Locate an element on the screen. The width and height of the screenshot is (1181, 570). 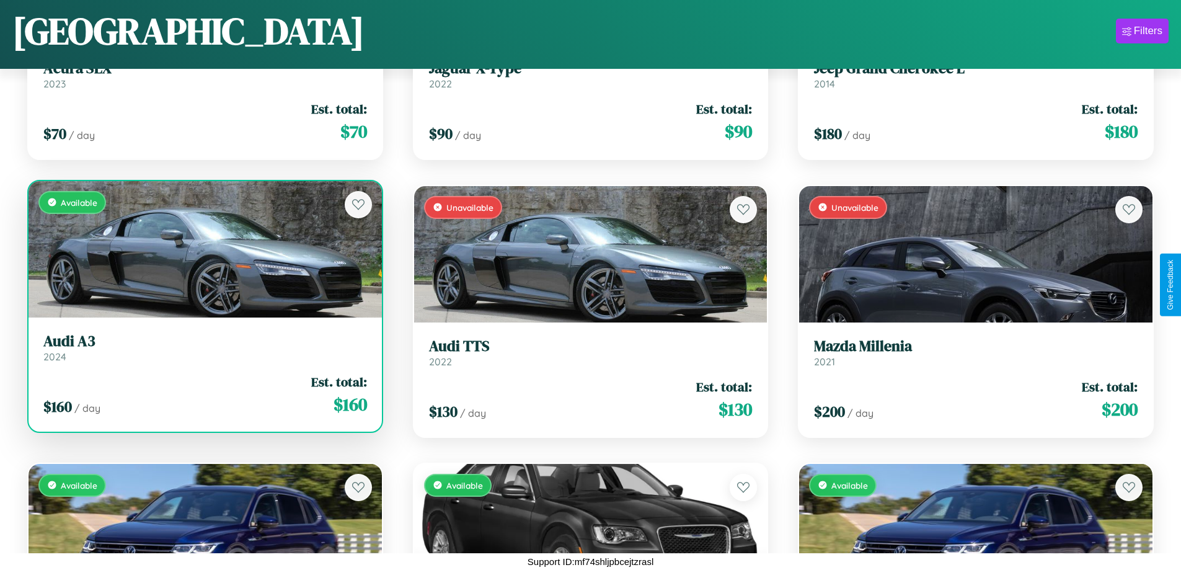
h3: Mazda Millenia is located at coordinates (976, 346).